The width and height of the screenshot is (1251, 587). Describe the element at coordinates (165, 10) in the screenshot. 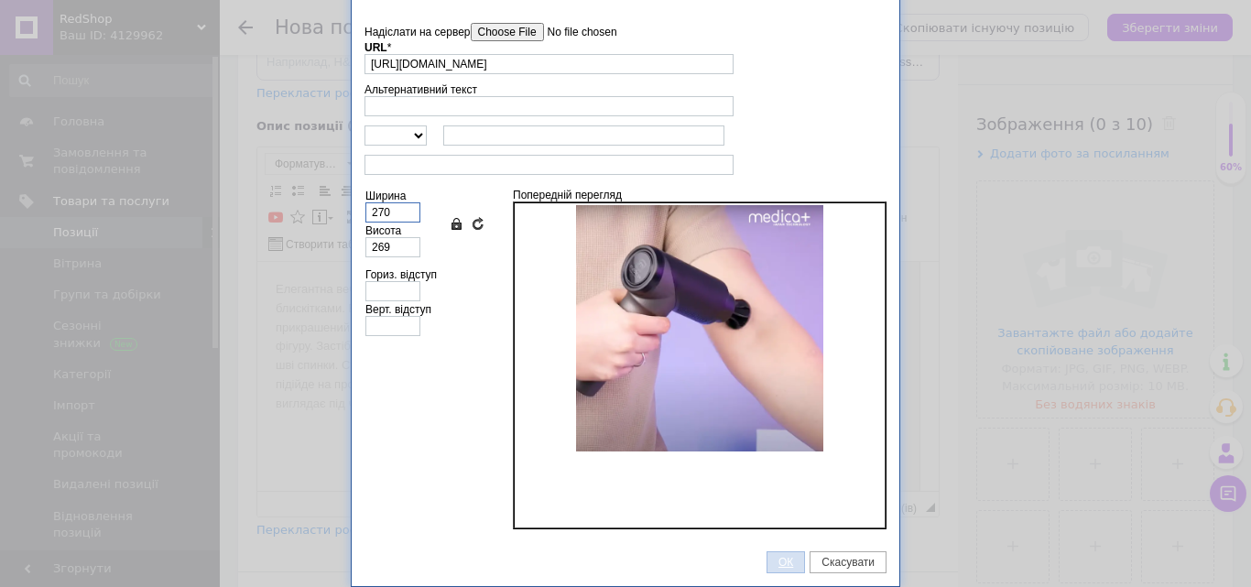

I see `li: Позвоночника.` at that location.